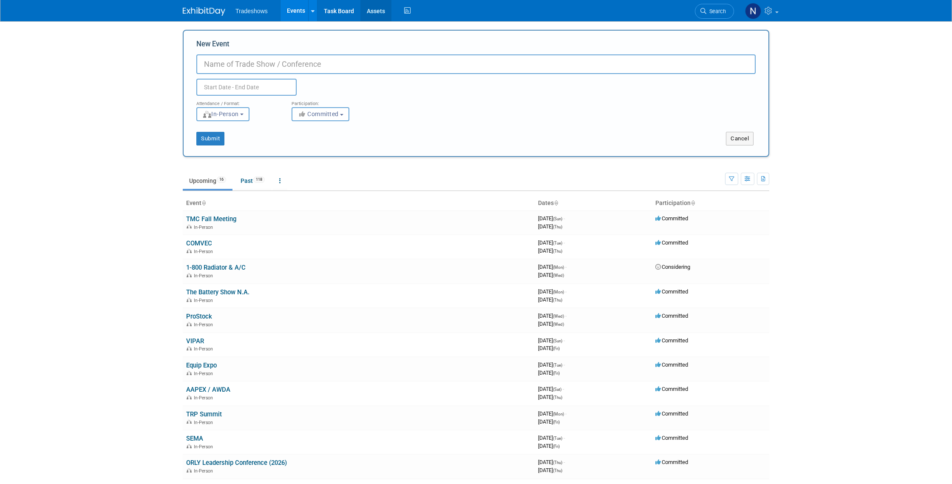  Describe the element at coordinates (208, 389) in the screenshot. I see `a: AAPEX / AWDA` at that location.